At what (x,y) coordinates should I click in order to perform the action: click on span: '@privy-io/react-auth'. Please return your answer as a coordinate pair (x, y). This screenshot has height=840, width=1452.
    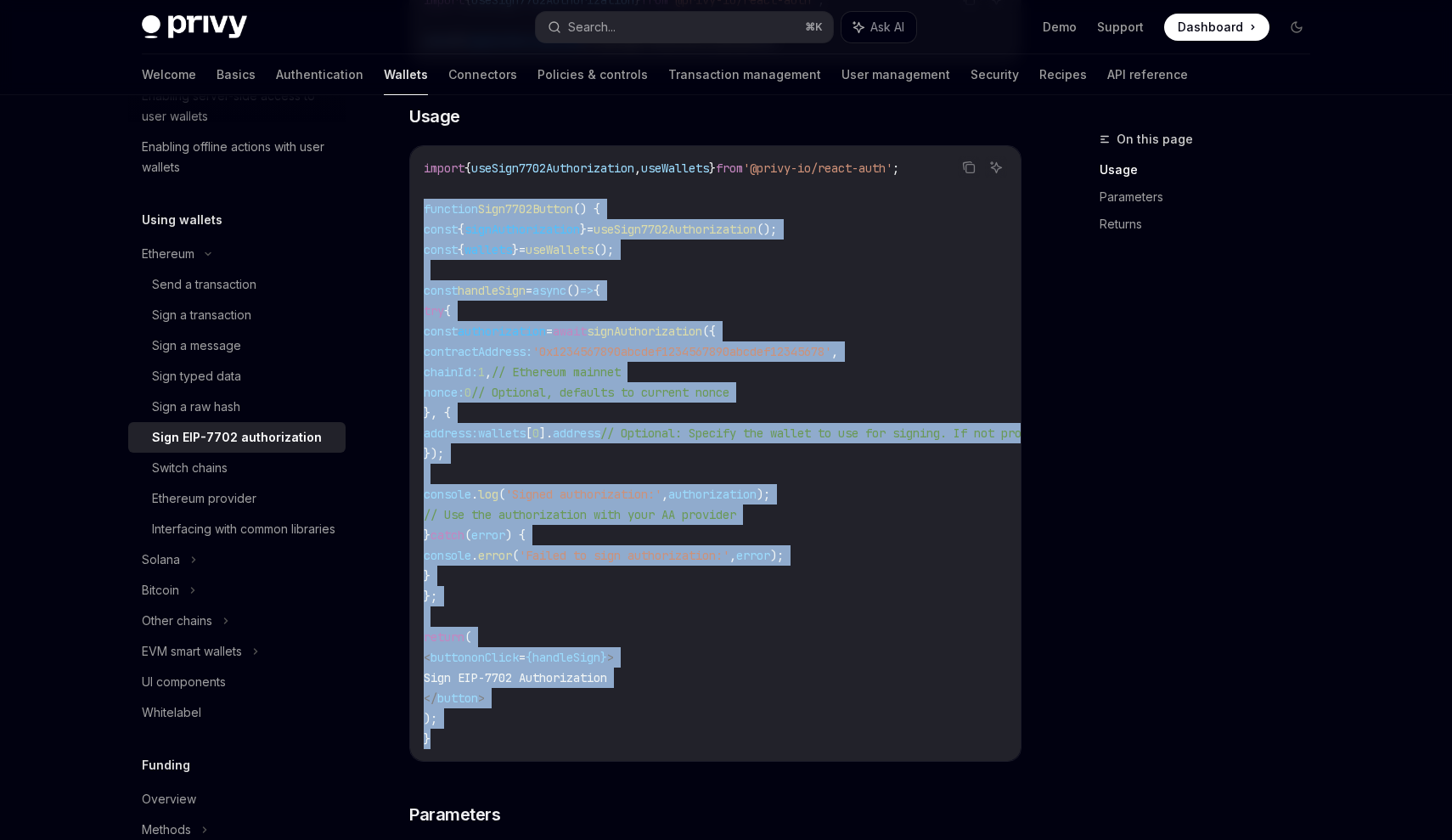
    Looking at the image, I should click on (817, 169).